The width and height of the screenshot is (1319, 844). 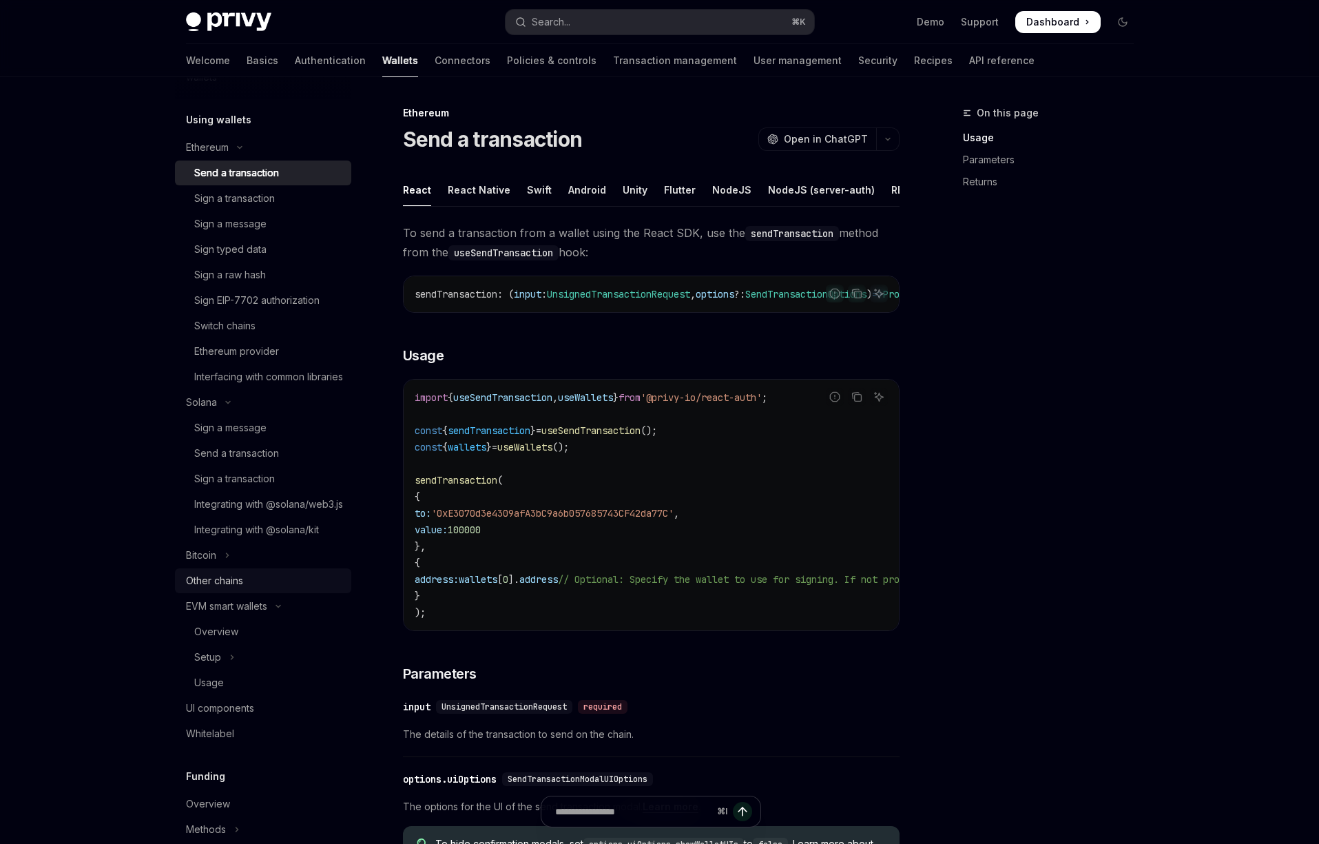 What do you see at coordinates (262, 61) in the screenshot?
I see `a: Basics` at bounding box center [262, 61].